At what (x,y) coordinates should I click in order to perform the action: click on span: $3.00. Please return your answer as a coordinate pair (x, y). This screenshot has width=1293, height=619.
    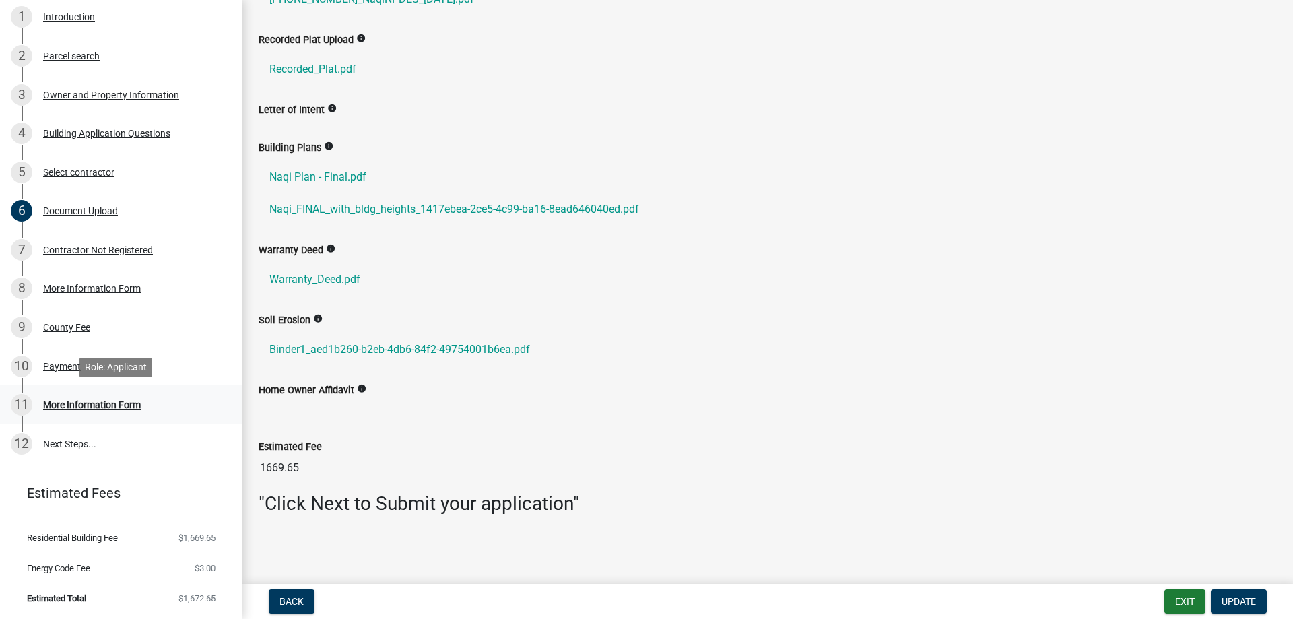
    Looking at the image, I should click on (205, 568).